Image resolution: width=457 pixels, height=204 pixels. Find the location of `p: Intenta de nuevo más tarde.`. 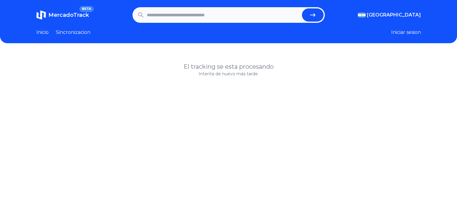

p: Intenta de nuevo más tarde. is located at coordinates (229, 74).